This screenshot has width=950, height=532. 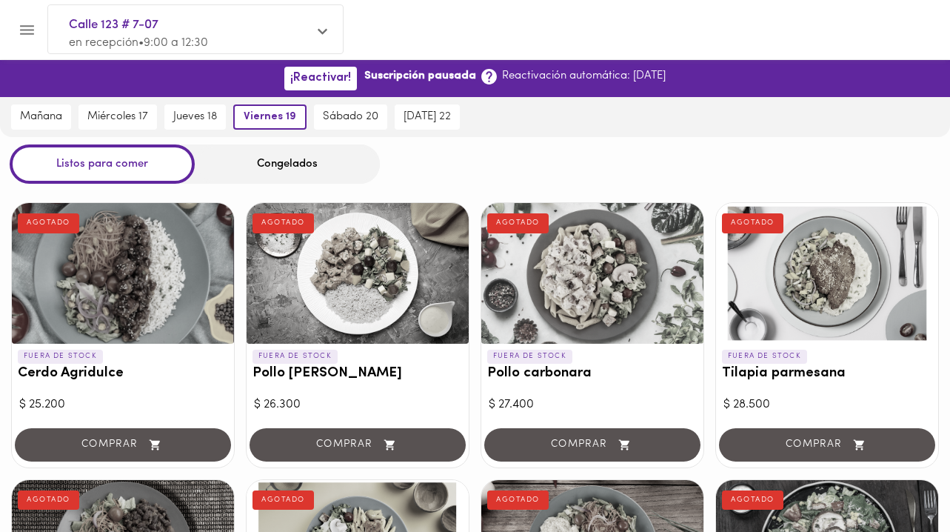 I want to click on button: ¡Reactivar!, so click(x=321, y=78).